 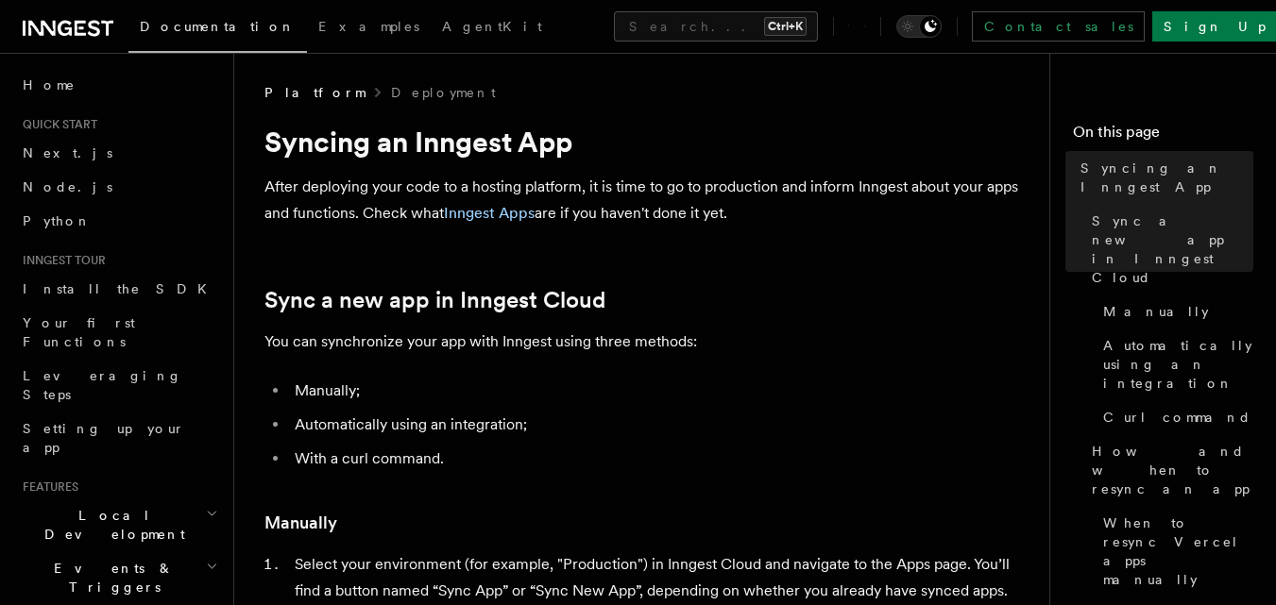 I want to click on p: After deploying your code to a hosting platform, it is time to go to production and inform Innges..., so click(x=642, y=200).